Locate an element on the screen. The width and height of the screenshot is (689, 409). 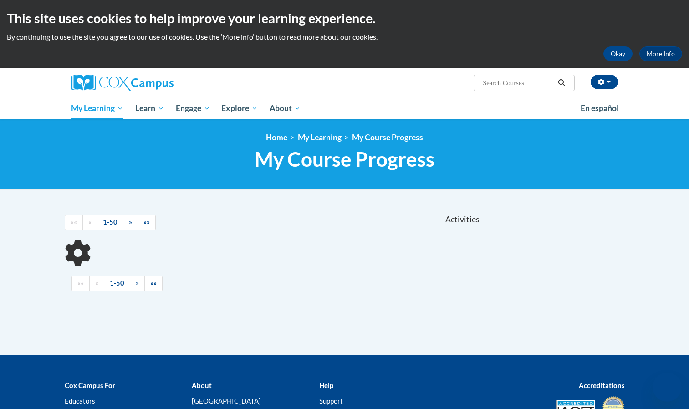
p: By continuing to use the site you agree to our use of cookies. Use the ‘More info’ button to read... is located at coordinates (344, 37).